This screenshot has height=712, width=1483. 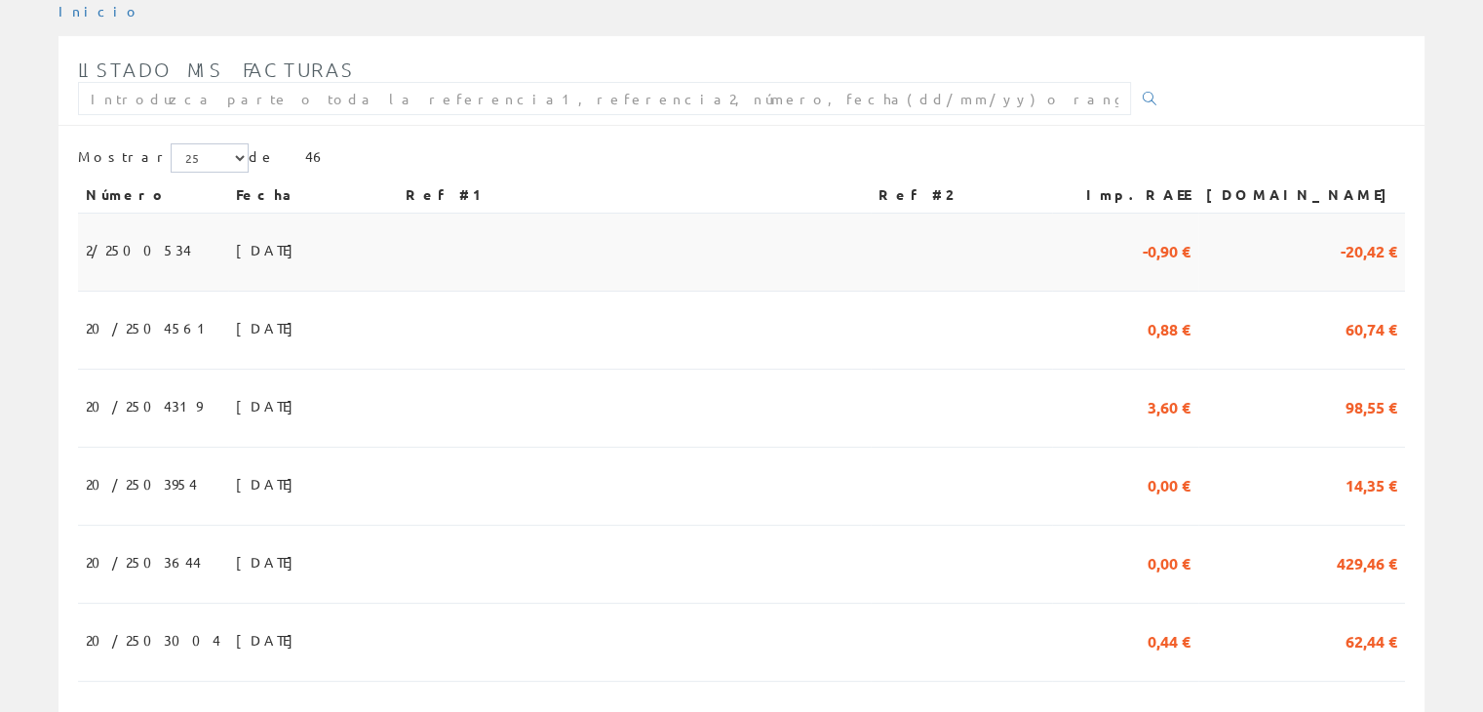 I want to click on th: Ref #2, so click(x=962, y=195).